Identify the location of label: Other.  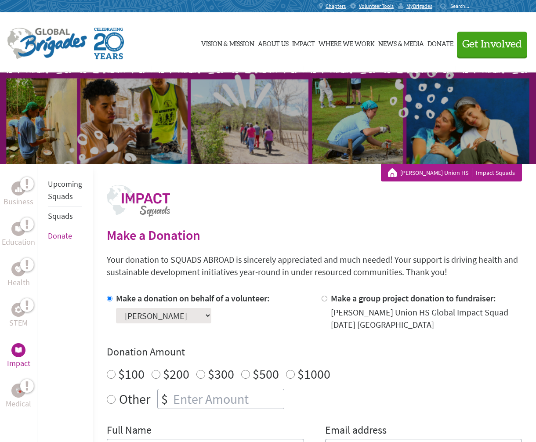
(134, 399).